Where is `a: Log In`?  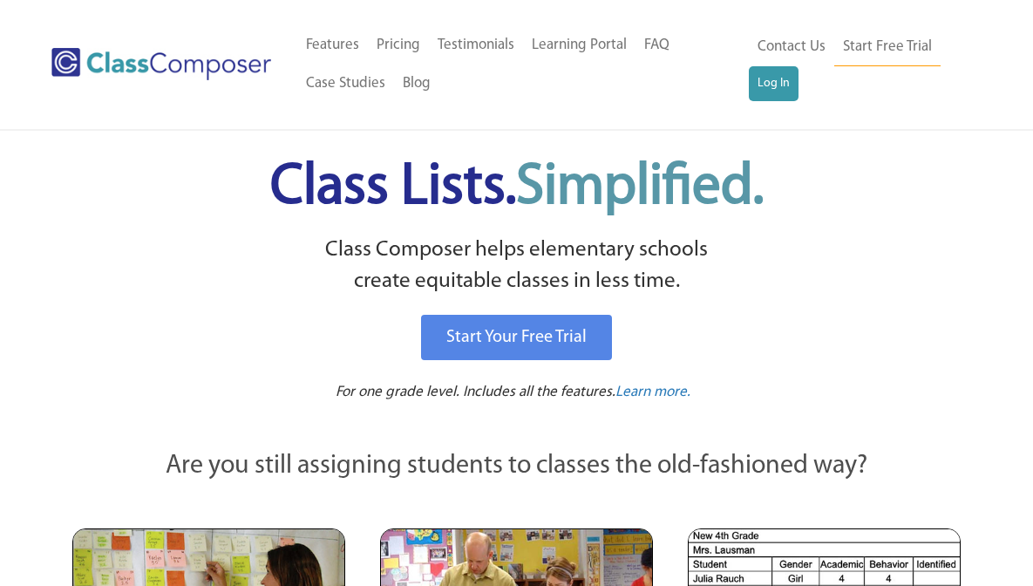
a: Log In is located at coordinates (773, 84).